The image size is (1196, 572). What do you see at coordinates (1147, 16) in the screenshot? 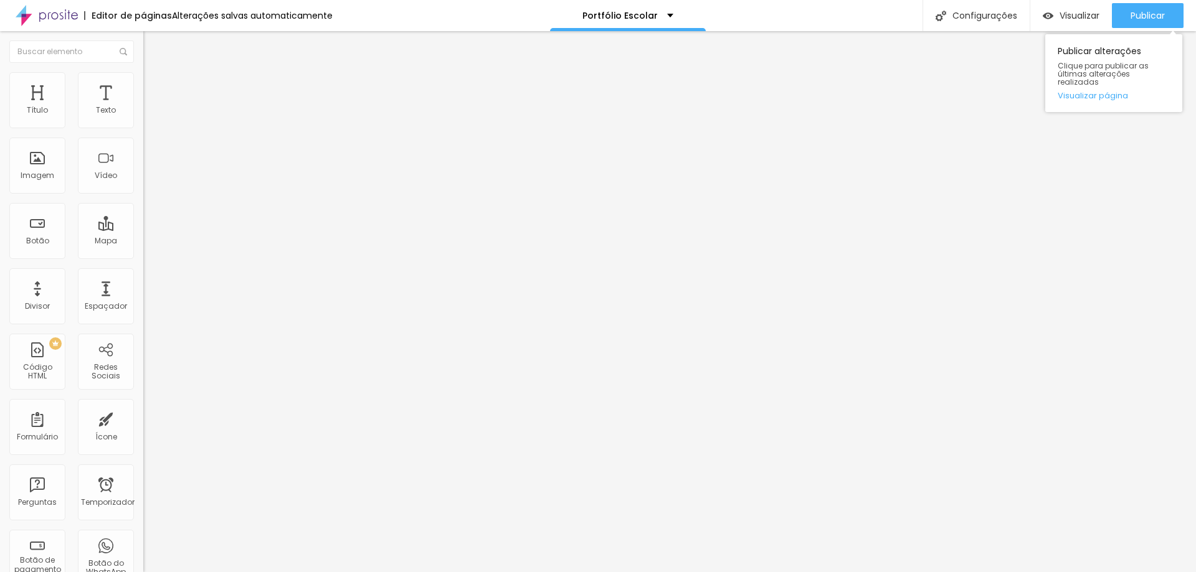
I see `button: Publicar` at bounding box center [1147, 16].